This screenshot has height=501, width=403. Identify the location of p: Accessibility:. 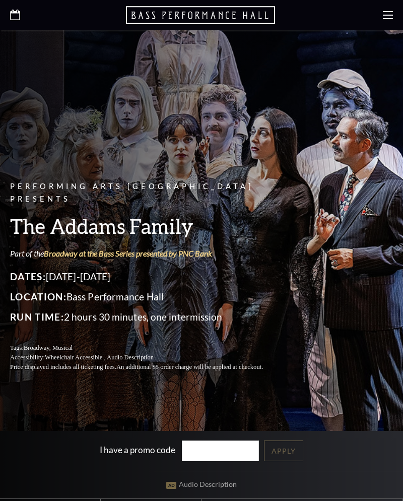
(149, 357).